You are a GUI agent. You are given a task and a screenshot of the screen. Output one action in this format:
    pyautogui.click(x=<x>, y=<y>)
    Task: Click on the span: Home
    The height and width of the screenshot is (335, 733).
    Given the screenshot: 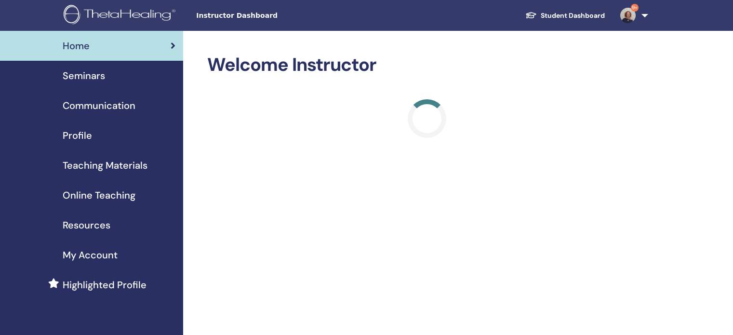 What is the action you would take?
    pyautogui.click(x=76, y=46)
    